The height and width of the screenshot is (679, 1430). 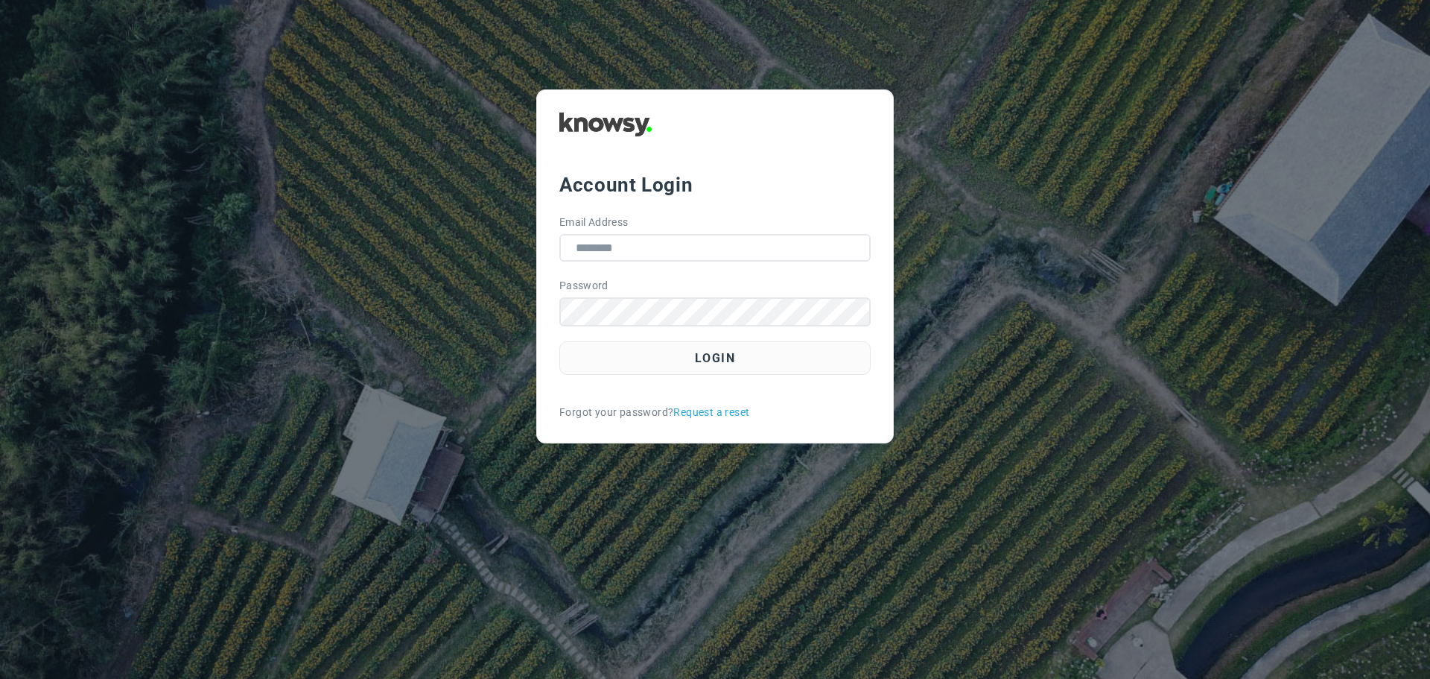 What do you see at coordinates (584, 285) in the screenshot?
I see `label: Password` at bounding box center [584, 285].